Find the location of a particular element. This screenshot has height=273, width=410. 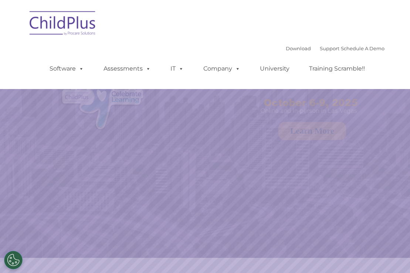

a: Download is located at coordinates (299, 48).